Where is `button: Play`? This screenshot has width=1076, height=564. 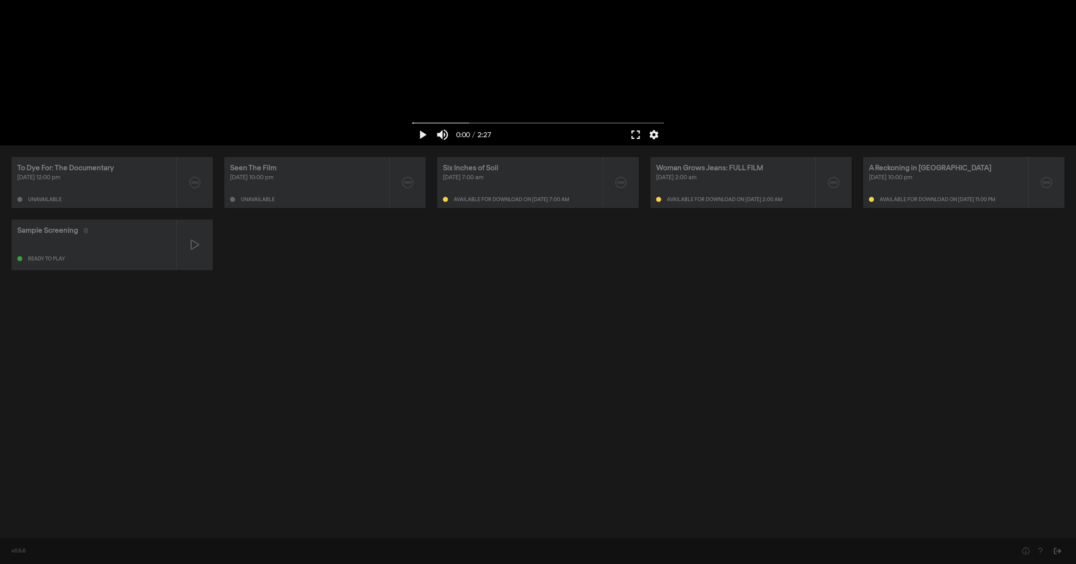 button: Play is located at coordinates (422, 135).